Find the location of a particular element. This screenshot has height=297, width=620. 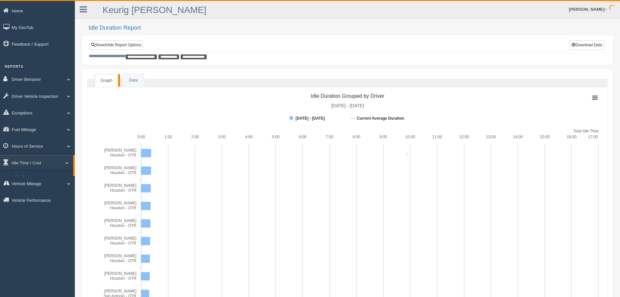

text: 0:00 is located at coordinates (141, 137).